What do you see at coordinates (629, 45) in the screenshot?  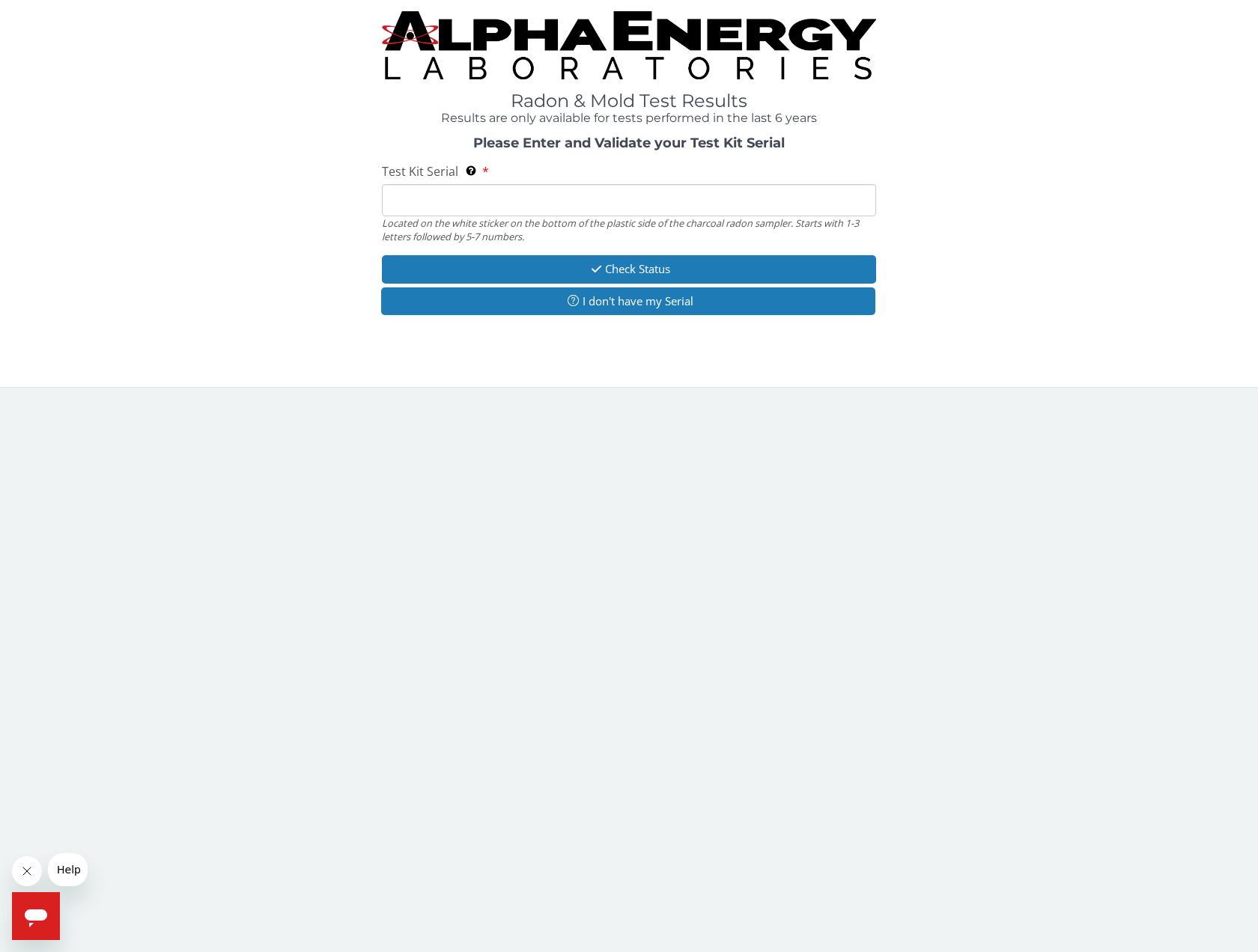 I see `img: TightCrop.jpg` at bounding box center [629, 45].